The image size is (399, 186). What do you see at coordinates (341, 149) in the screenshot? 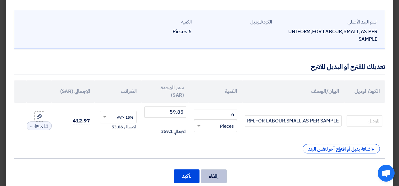
I see `div: اضافة بديل أو اقتراح آخر لنفس البند` at bounding box center [341, 149].